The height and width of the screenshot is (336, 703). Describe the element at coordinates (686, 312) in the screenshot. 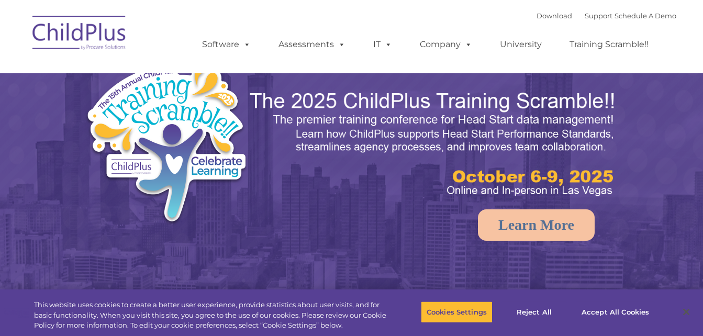

I see `button: Close` at that location.